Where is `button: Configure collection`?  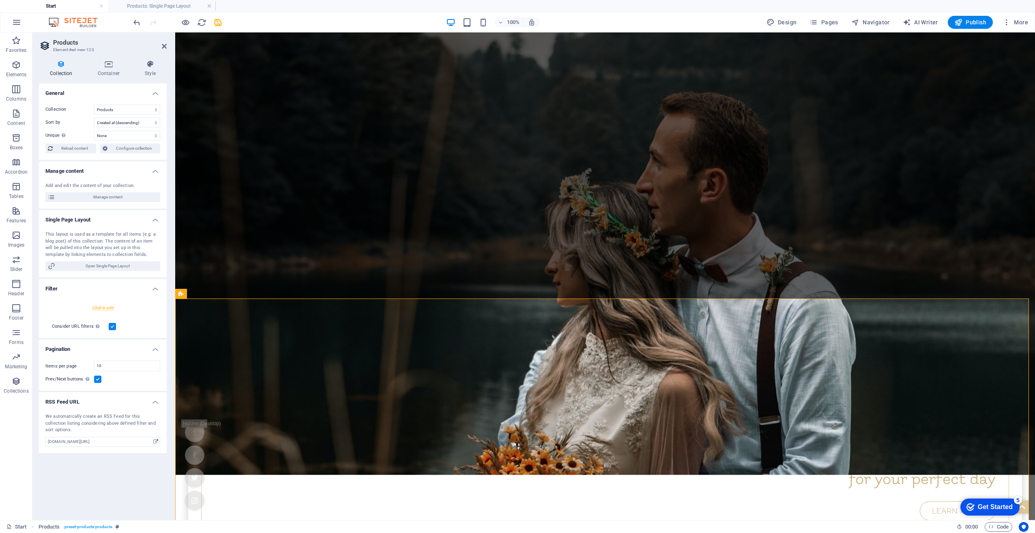
button: Configure collection is located at coordinates (130, 148).